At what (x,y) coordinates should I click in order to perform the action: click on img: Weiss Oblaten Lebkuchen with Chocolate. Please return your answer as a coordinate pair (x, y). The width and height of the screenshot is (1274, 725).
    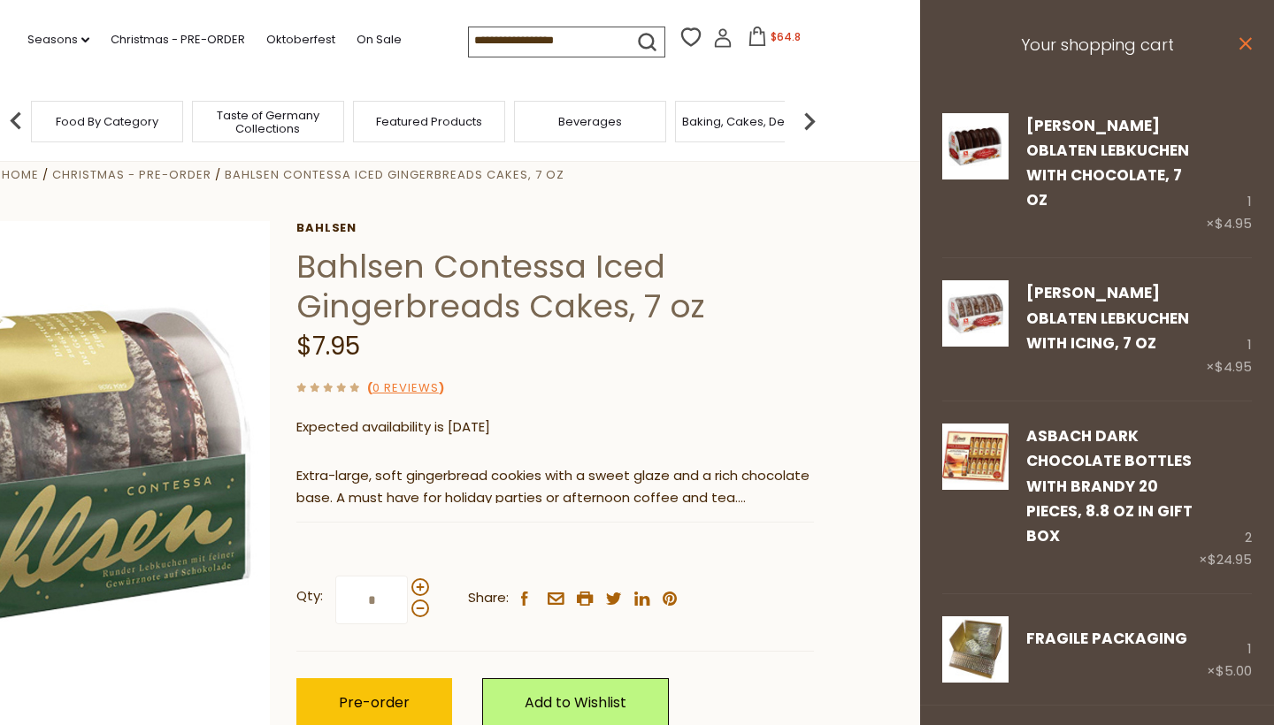
    Looking at the image, I should click on (975, 146).